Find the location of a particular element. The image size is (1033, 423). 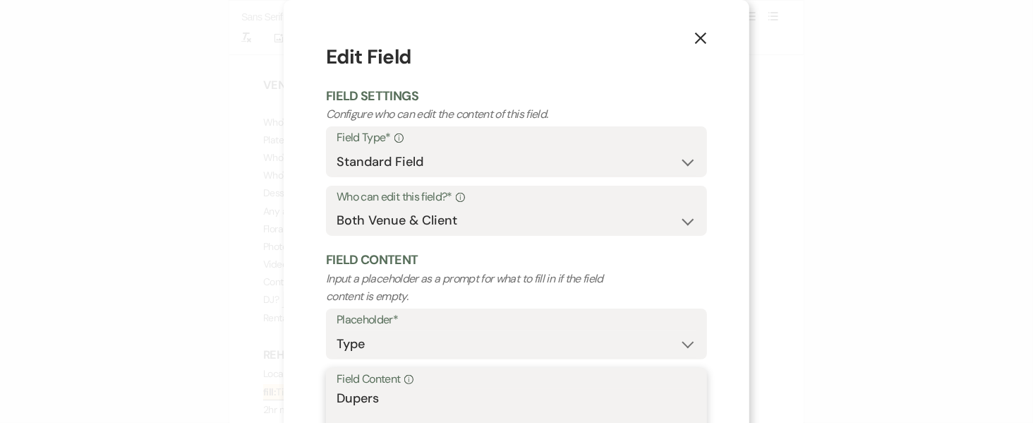

p: Input a placeholder as a prompt for what to fill in if the field content is empty. is located at coordinates (478, 287).